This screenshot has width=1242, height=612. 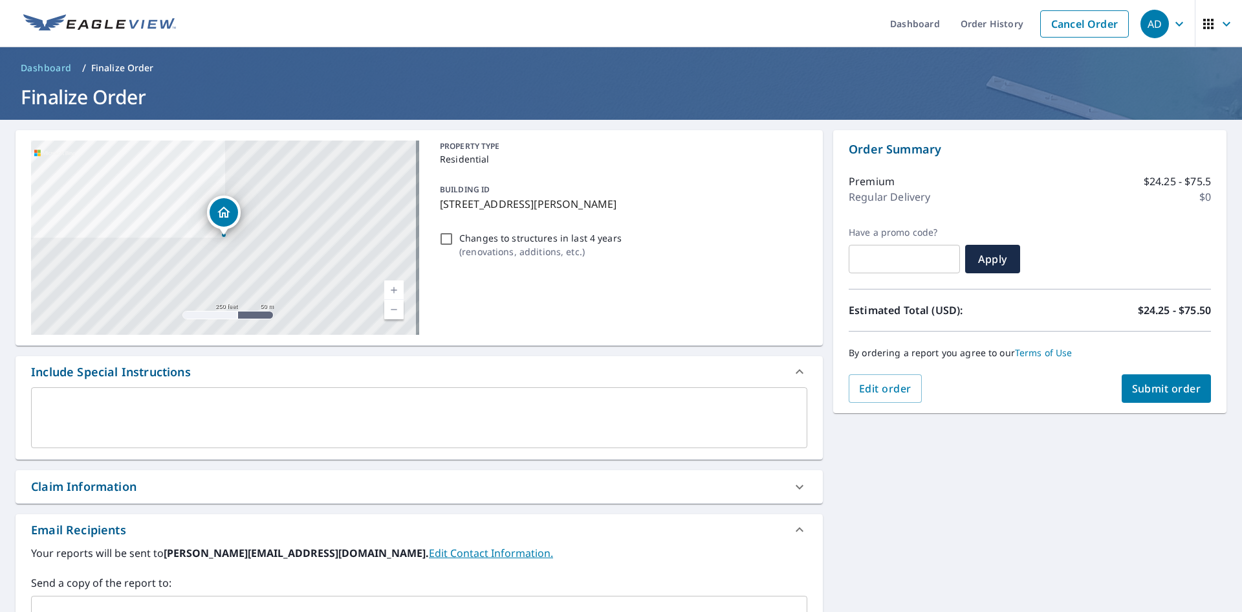 What do you see at coordinates (1155, 24) in the screenshot?
I see `div: AD` at bounding box center [1155, 24].